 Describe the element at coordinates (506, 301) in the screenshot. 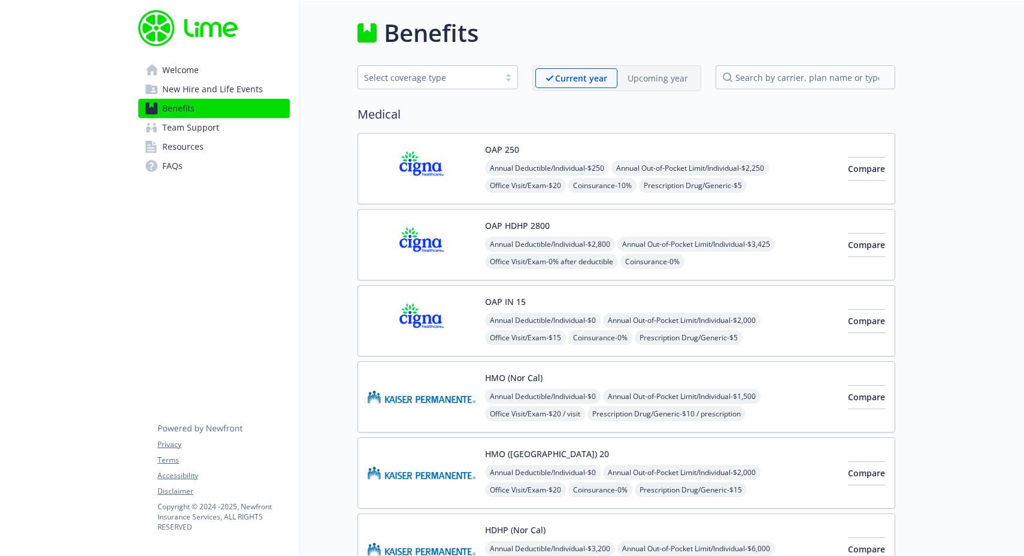

I see `button: OAP IN 15` at that location.